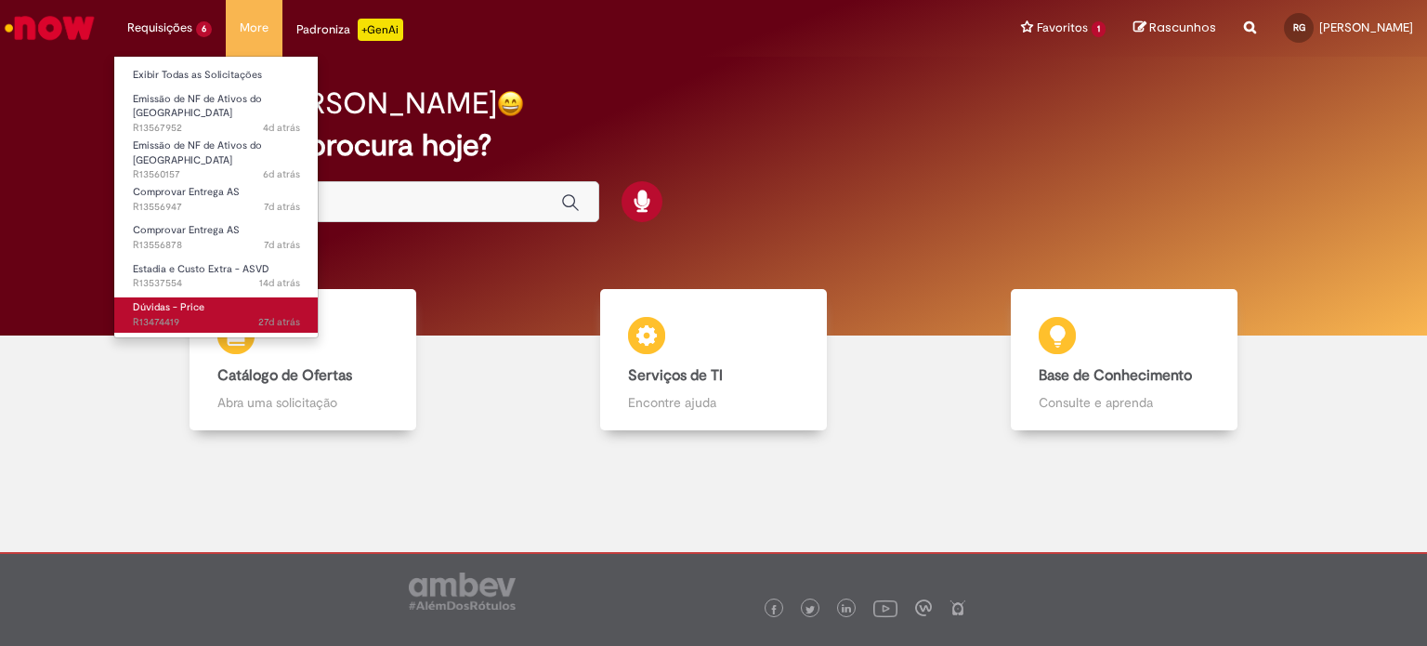  What do you see at coordinates (216, 175) in the screenshot?
I see `span: R13560157` at bounding box center [216, 175].